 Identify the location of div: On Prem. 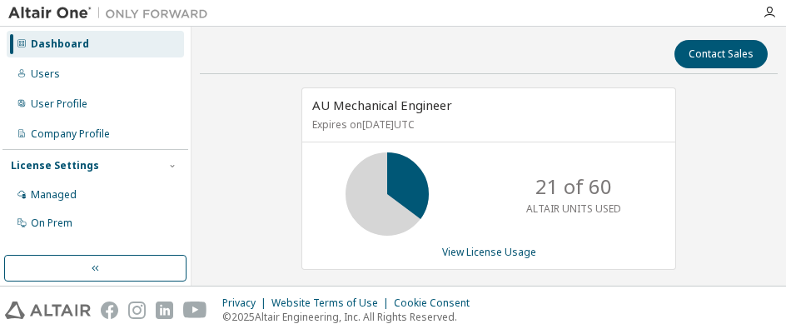
(52, 223).